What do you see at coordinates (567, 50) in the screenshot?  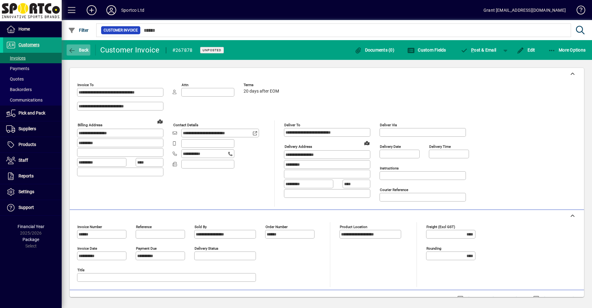 I see `span: More Options` at bounding box center [567, 50].